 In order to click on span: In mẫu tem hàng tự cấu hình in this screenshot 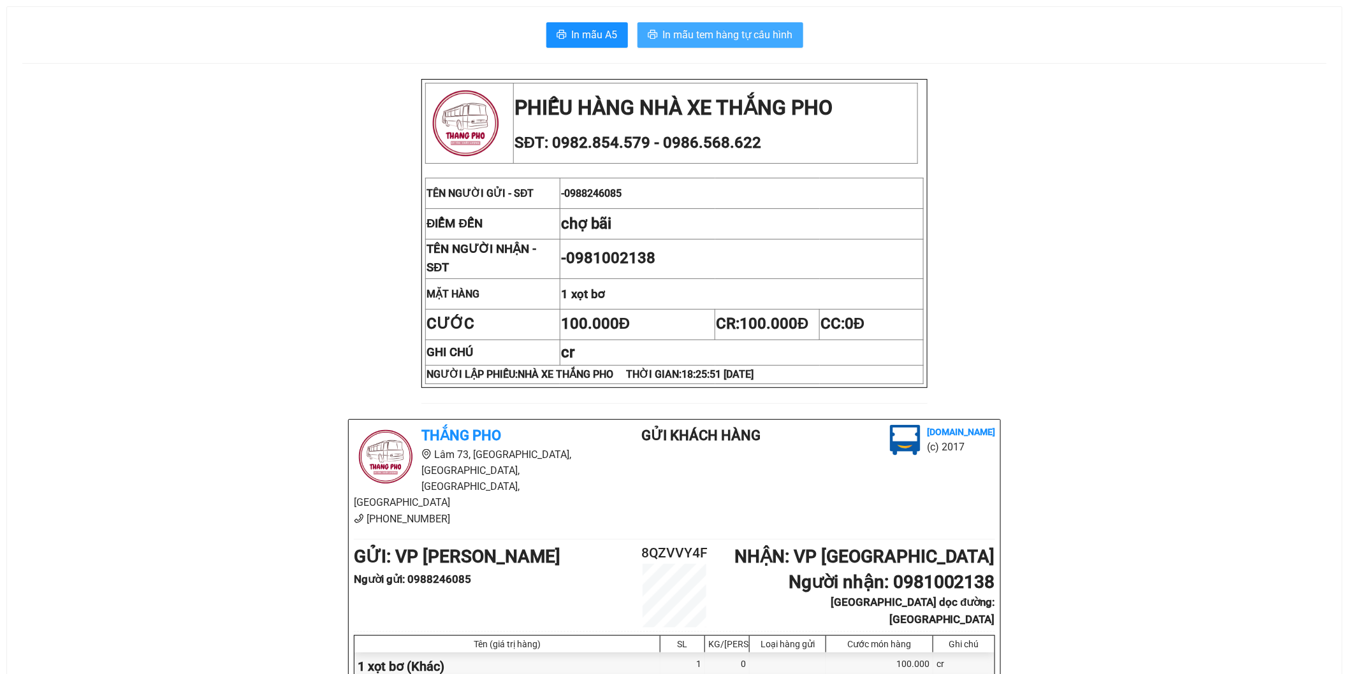, I will do `click(728, 34)`.